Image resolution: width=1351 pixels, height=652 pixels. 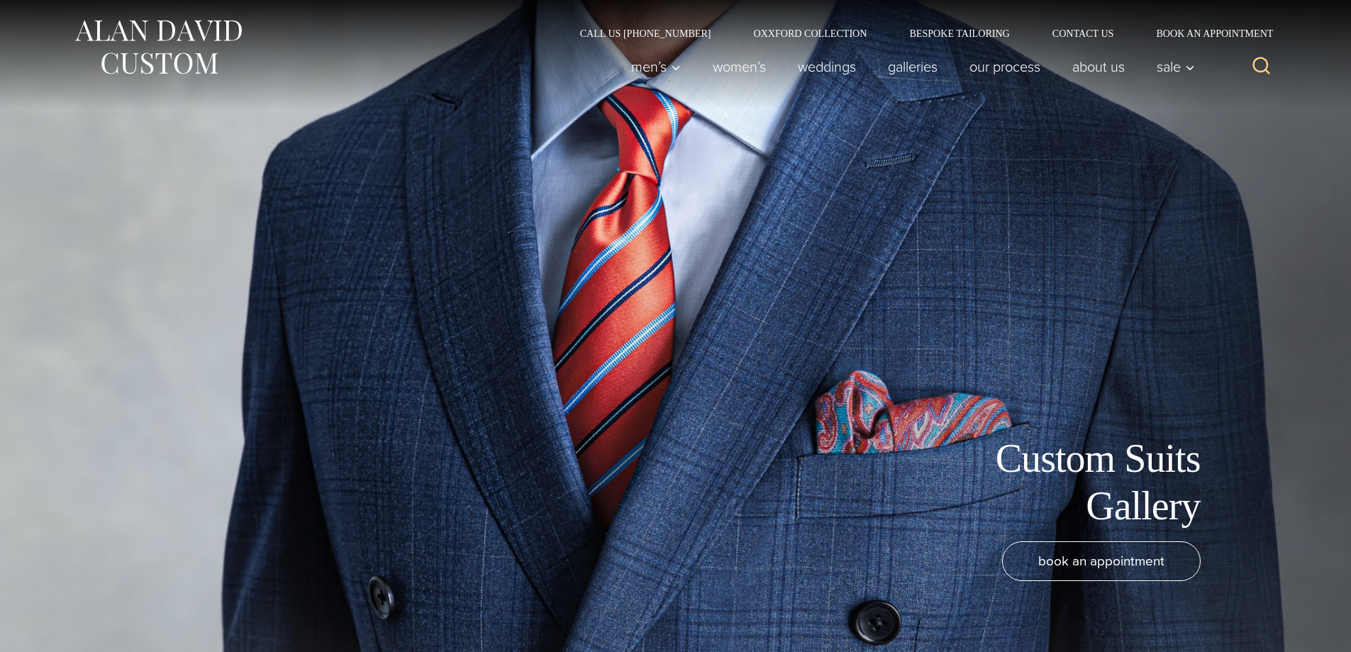 What do you see at coordinates (1261, 67) in the screenshot?
I see `button: View Search Form` at bounding box center [1261, 67].